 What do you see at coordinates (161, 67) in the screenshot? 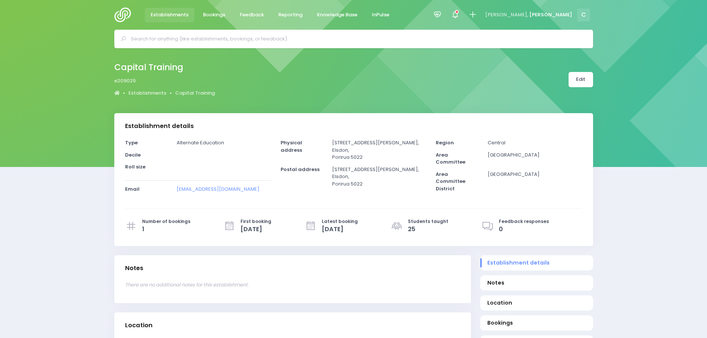
I see `h2: Capital Training` at bounding box center [161, 67].